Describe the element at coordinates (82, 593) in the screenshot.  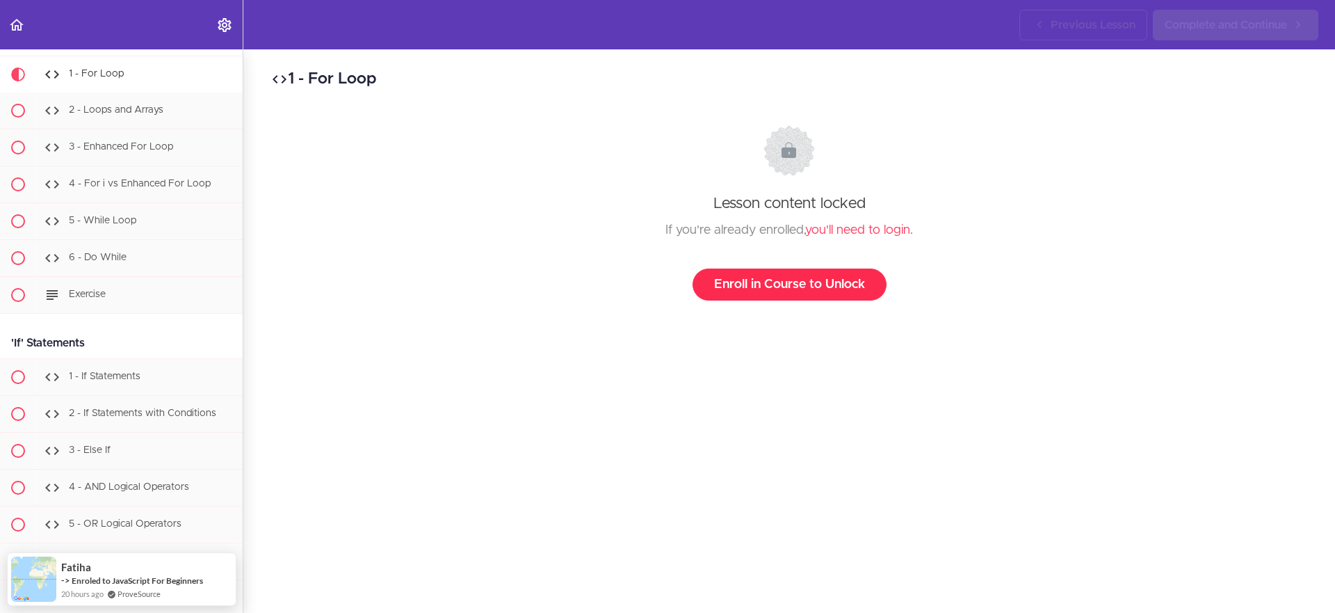
I see `span: 20 hours ago` at that location.